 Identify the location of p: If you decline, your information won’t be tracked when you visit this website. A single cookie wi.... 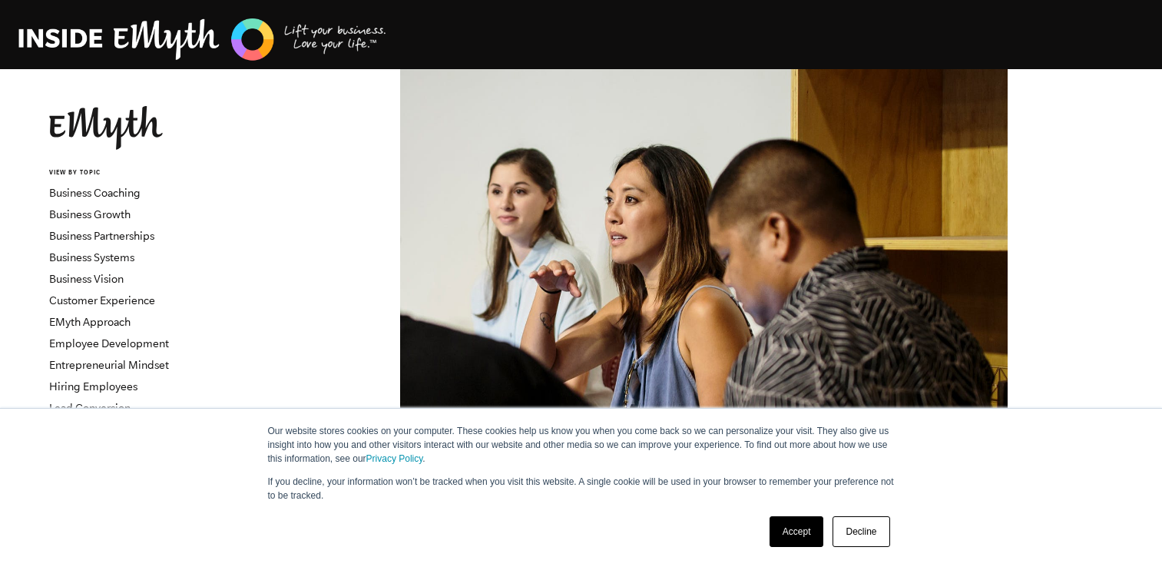
(582, 489).